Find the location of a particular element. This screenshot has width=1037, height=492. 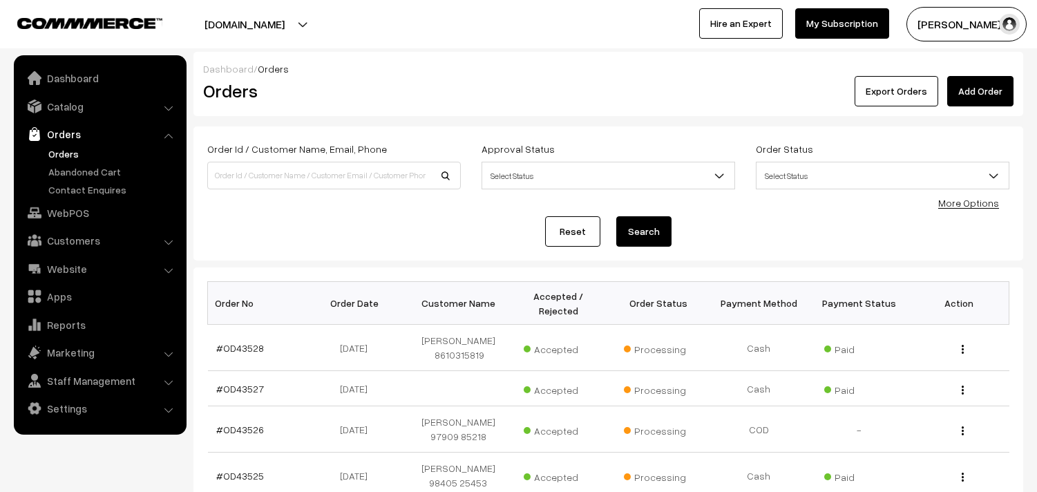

img: user is located at coordinates (1010, 24).